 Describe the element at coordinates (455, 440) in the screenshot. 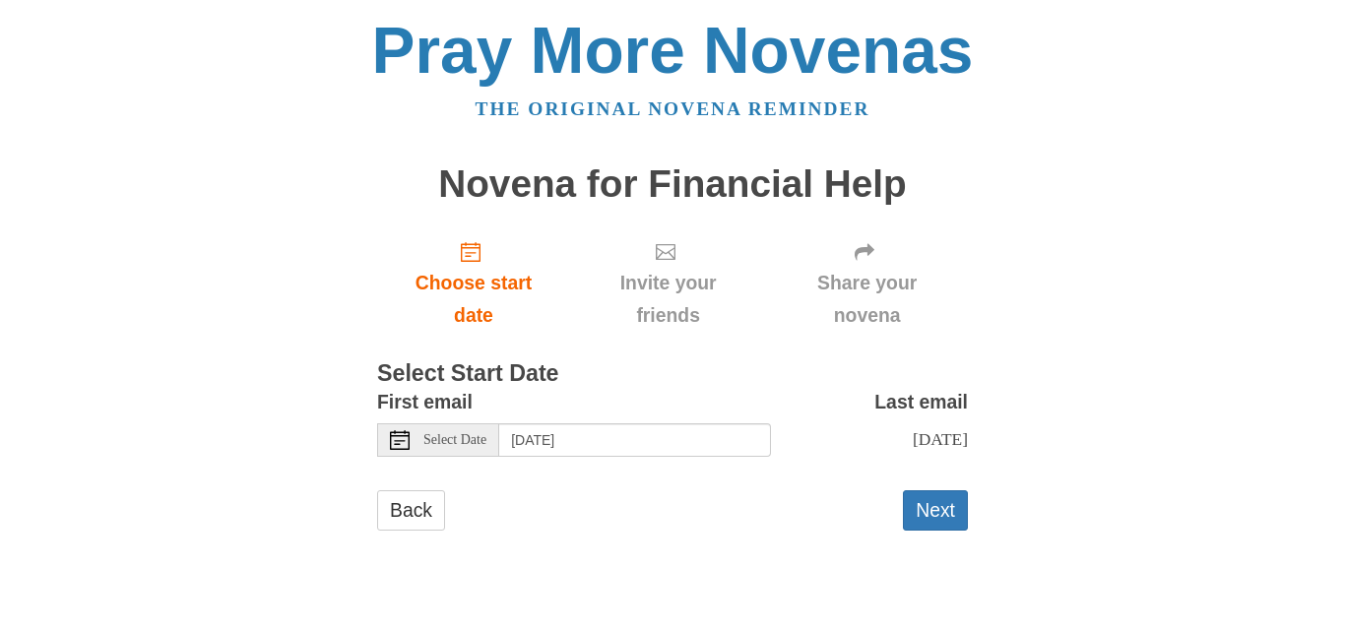

I see `span: Select Date` at that location.